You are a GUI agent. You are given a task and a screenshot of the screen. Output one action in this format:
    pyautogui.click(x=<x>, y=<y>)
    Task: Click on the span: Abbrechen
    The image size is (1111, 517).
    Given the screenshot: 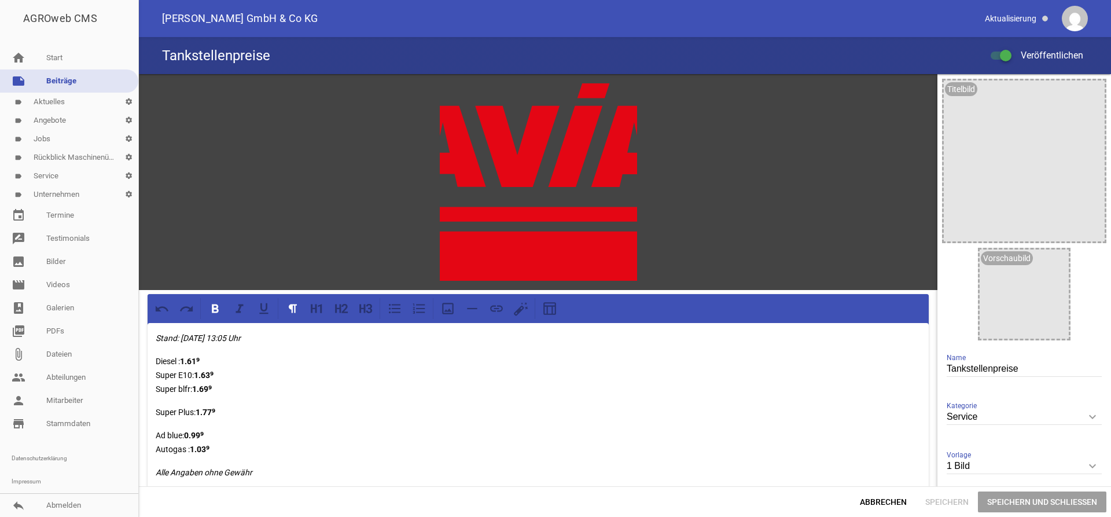 What is the action you would take?
    pyautogui.click(x=883, y=502)
    